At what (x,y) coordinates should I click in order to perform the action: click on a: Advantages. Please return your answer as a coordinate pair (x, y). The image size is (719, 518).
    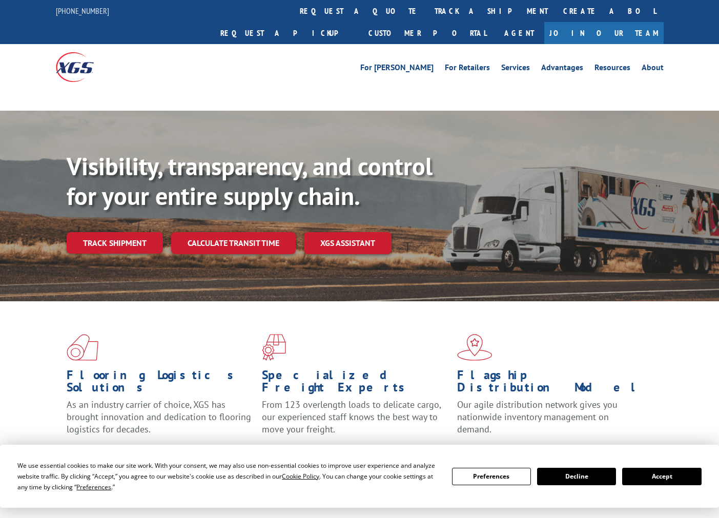
    Looking at the image, I should click on (562, 69).